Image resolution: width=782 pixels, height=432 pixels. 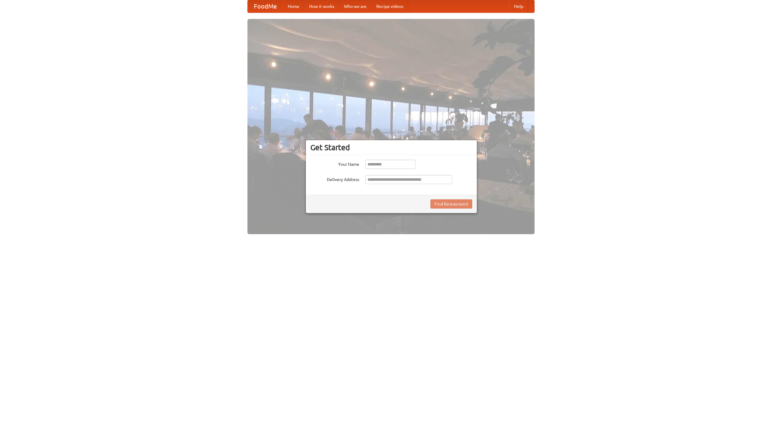 I want to click on a: FoodMe, so click(x=265, y=6).